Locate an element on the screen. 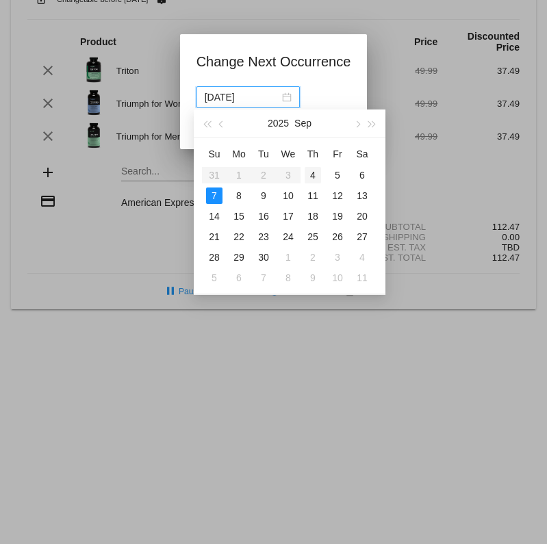 This screenshot has height=544, width=547. td: 9/25/2025 is located at coordinates (313, 237).